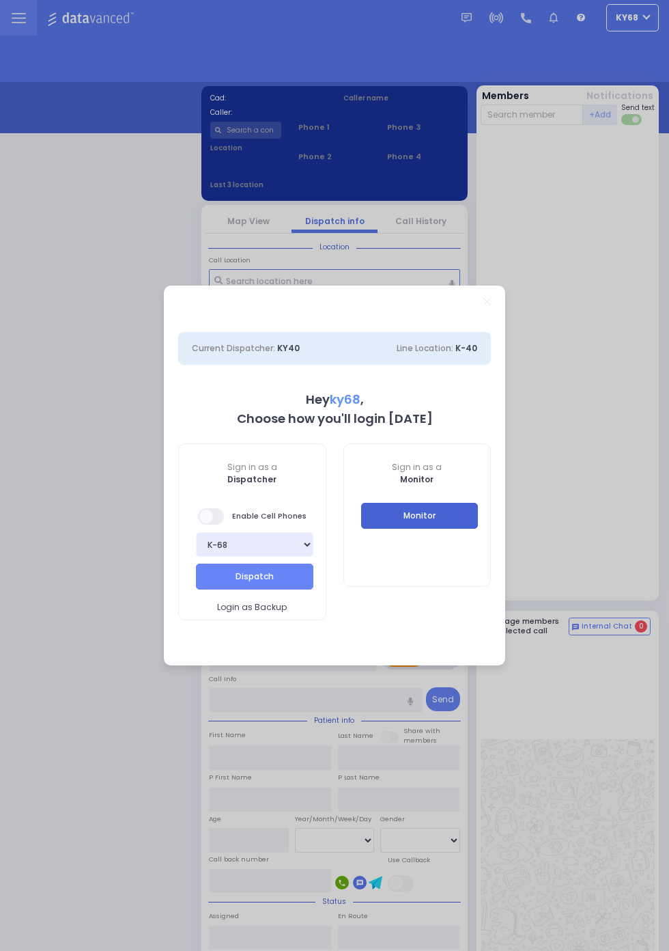  What do you see at coordinates (487, 301) in the screenshot?
I see `a: Close` at bounding box center [487, 301].